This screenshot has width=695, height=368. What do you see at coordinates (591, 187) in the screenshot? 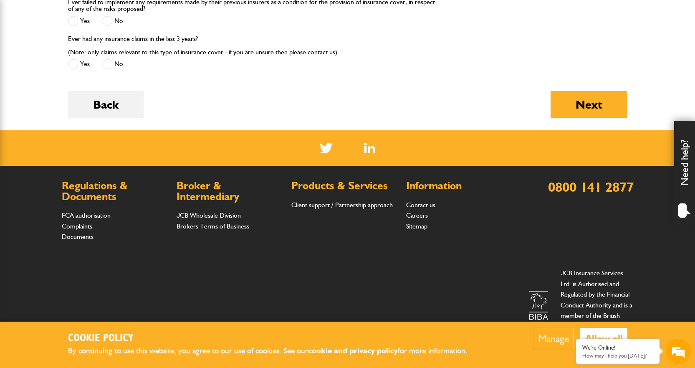
I see `a: 0800 141 2877` at bounding box center [591, 187].